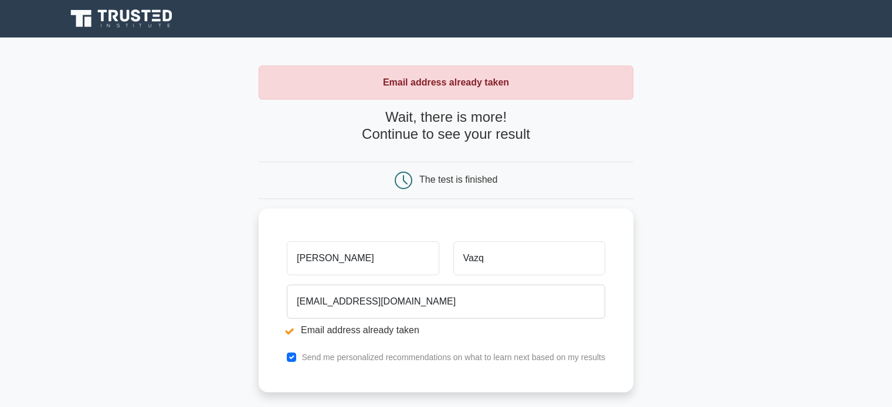 This screenshot has height=407, width=892. I want to click on h4: Wait, there is more! Continue to see your result, so click(445, 126).